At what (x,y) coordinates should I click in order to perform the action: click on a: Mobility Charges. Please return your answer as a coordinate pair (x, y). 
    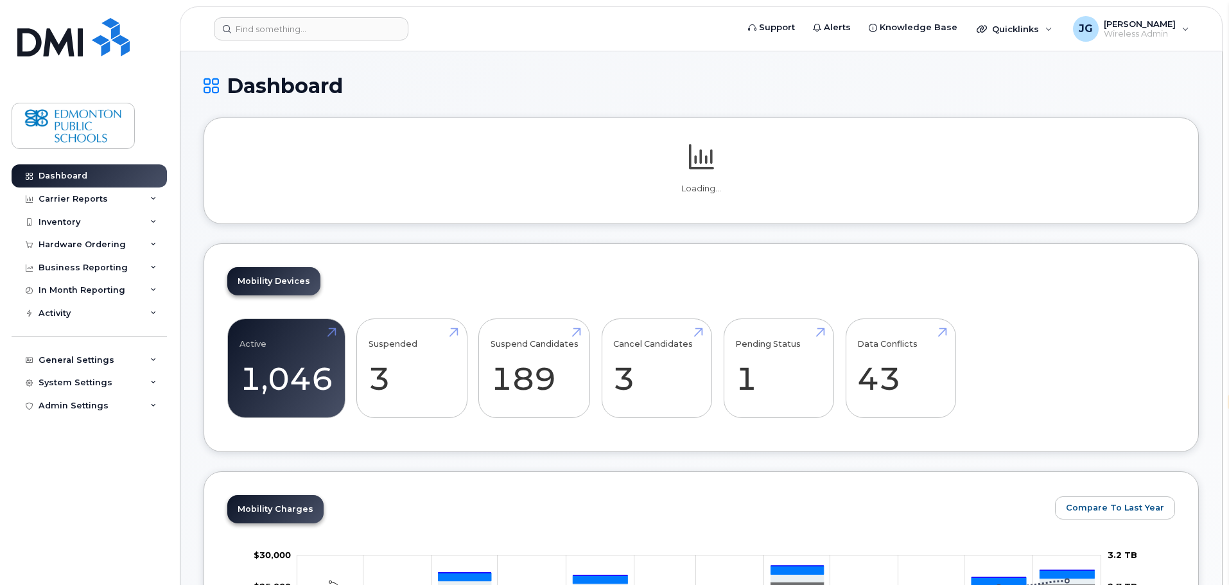
    Looking at the image, I should click on (275, 509).